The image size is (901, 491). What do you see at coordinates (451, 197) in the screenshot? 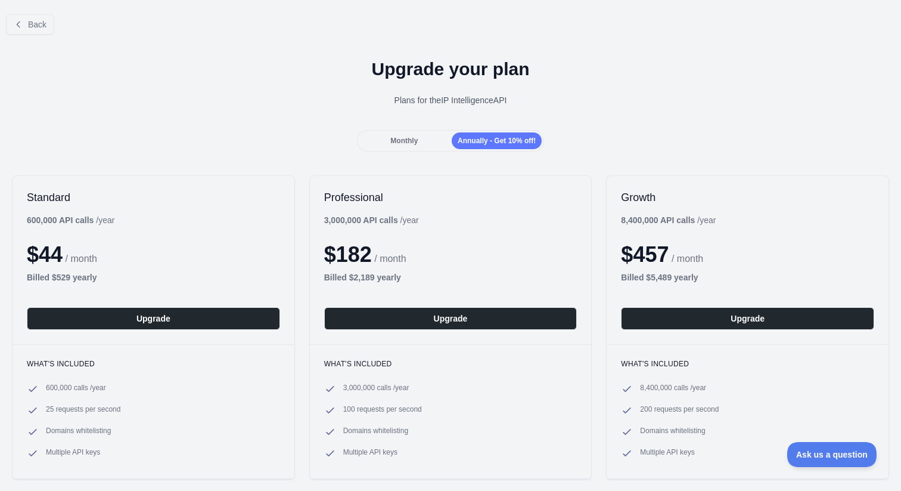
I see `h2: Professional` at bounding box center [451, 197].